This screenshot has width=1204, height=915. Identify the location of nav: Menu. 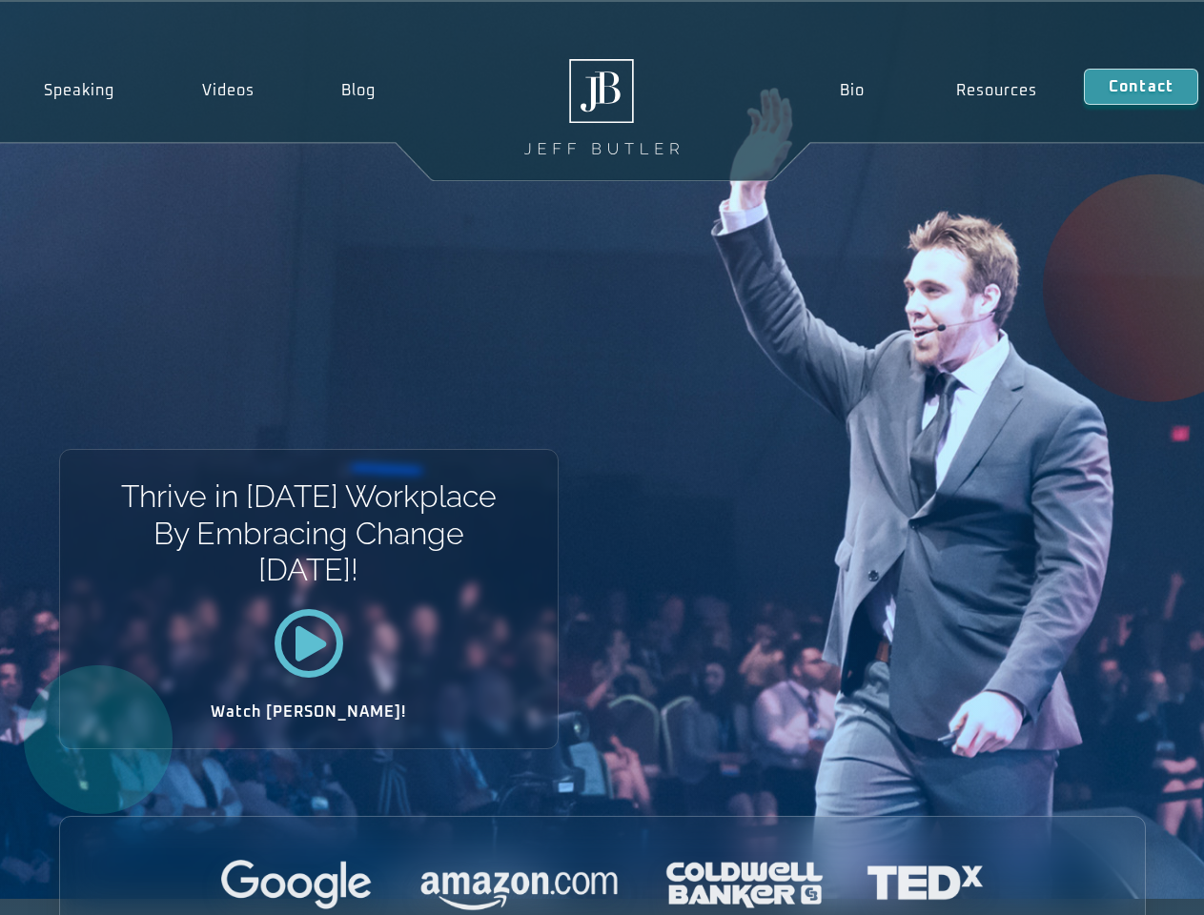
(938, 91).